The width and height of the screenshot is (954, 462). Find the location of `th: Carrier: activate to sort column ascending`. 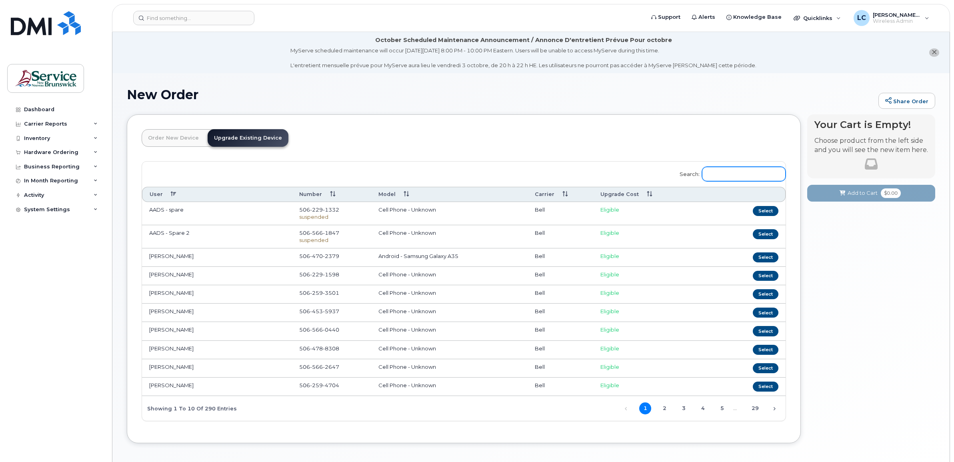

th: Carrier: activate to sort column ascending is located at coordinates (561, 194).